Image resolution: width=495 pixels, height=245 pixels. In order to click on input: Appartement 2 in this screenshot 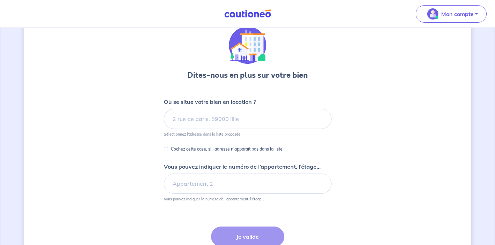, I will do `click(247, 184)`.